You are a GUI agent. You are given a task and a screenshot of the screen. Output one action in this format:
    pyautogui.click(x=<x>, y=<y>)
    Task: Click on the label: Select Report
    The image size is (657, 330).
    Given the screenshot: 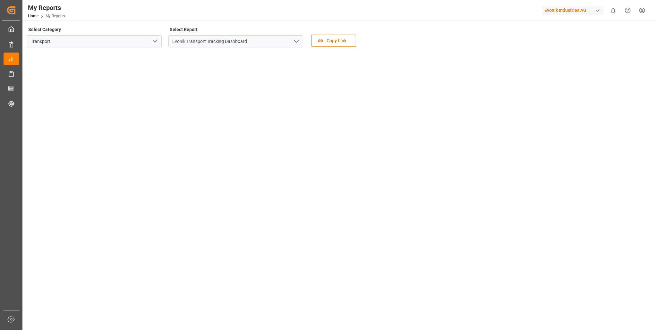 What is the action you would take?
    pyautogui.click(x=183, y=30)
    